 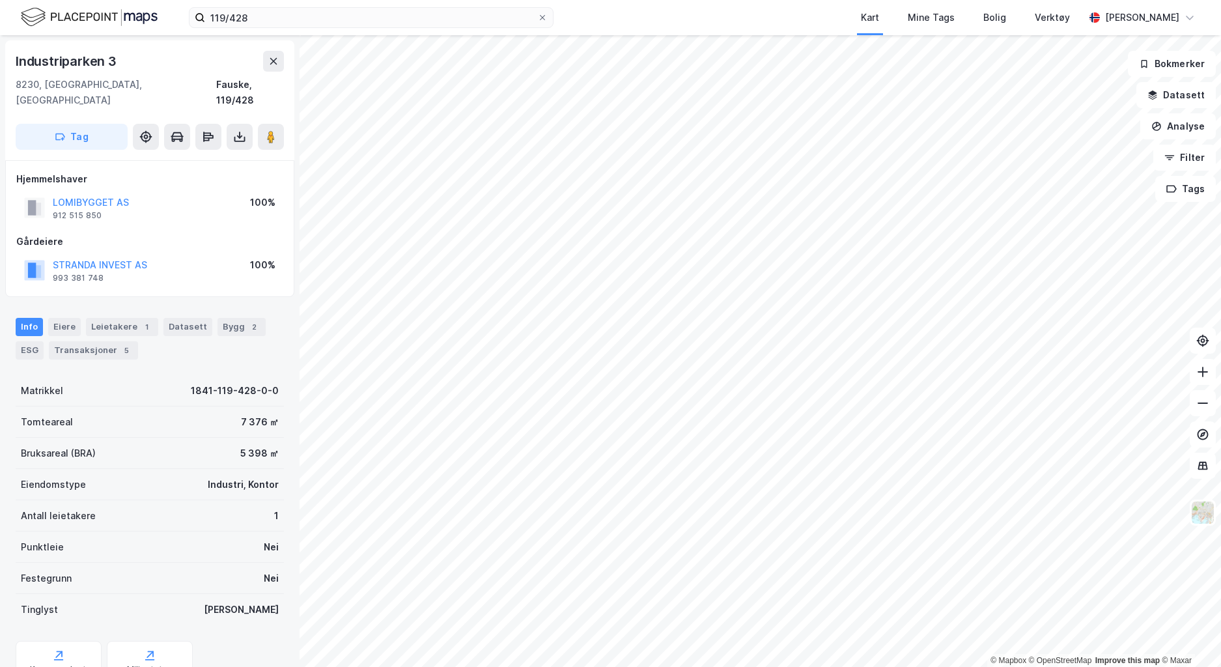 What do you see at coordinates (72, 137) in the screenshot?
I see `button: Tag` at bounding box center [72, 137].